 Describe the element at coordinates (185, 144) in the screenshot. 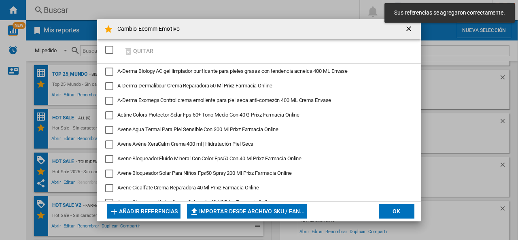

I see `span: Avene Avène XeraCalm Crema 400 ml | Hidratación Piel Seca` at that location.